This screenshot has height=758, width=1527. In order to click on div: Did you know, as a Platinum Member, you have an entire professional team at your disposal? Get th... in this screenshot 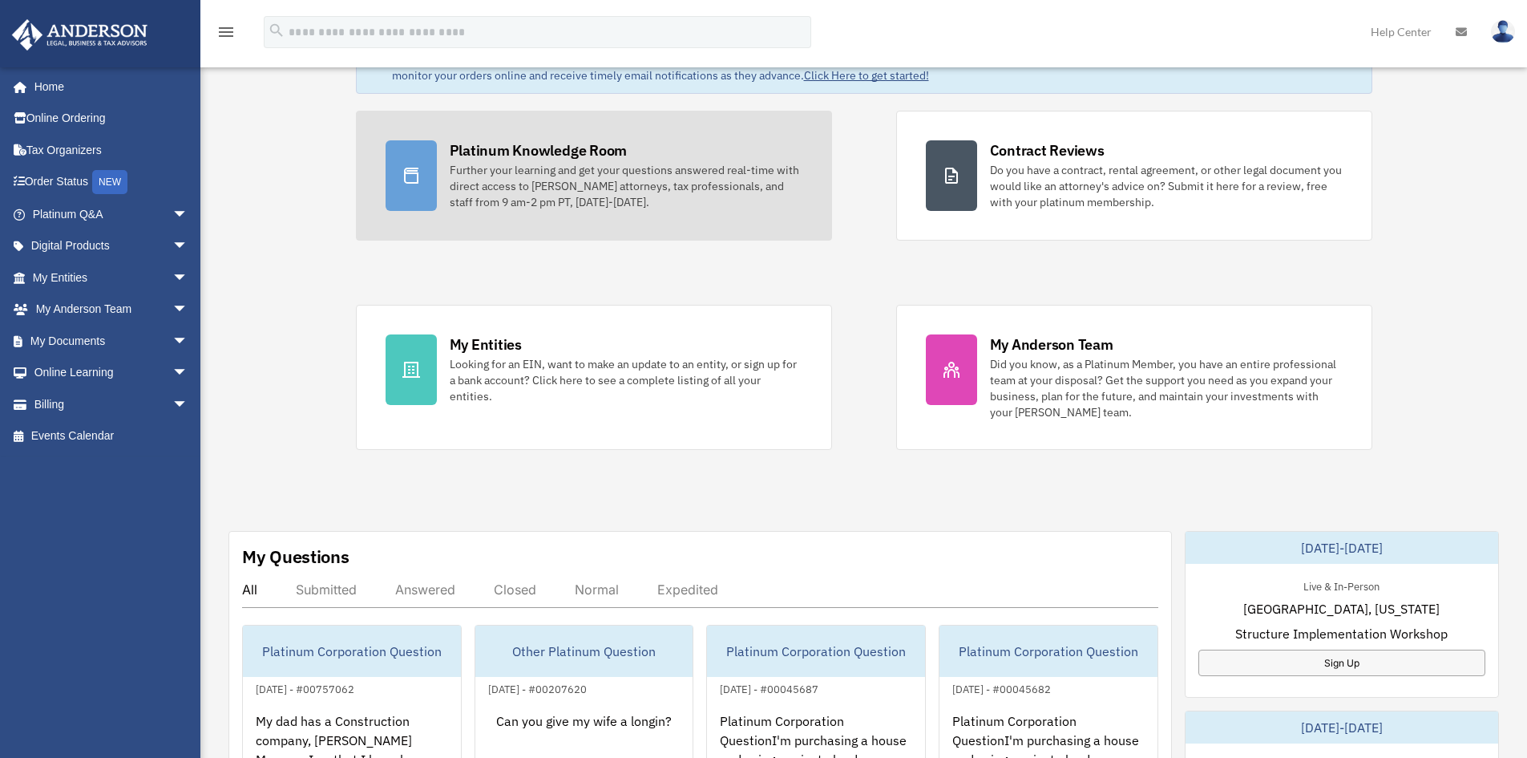, I will do `click(1166, 388)`.